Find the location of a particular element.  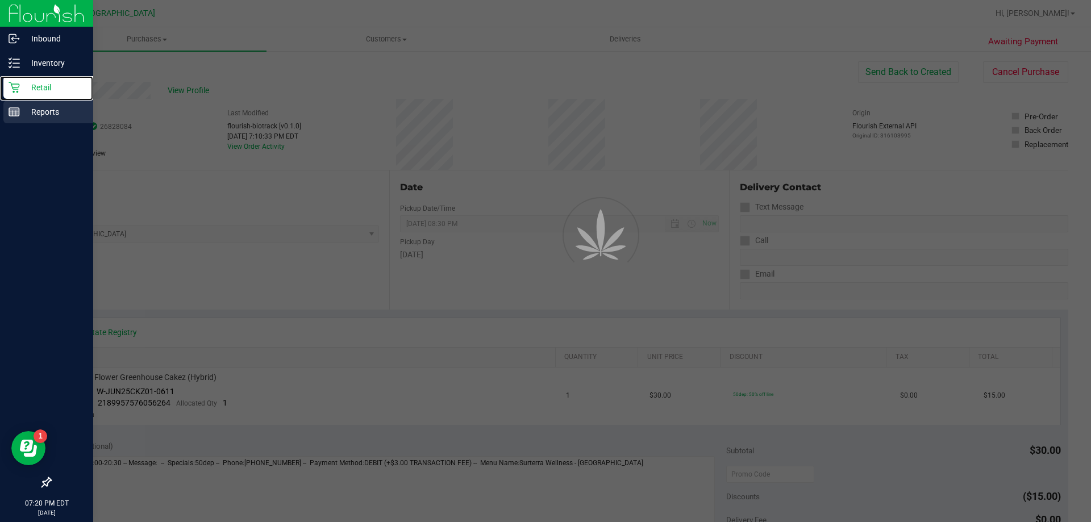

p: Inventory is located at coordinates (54, 63).